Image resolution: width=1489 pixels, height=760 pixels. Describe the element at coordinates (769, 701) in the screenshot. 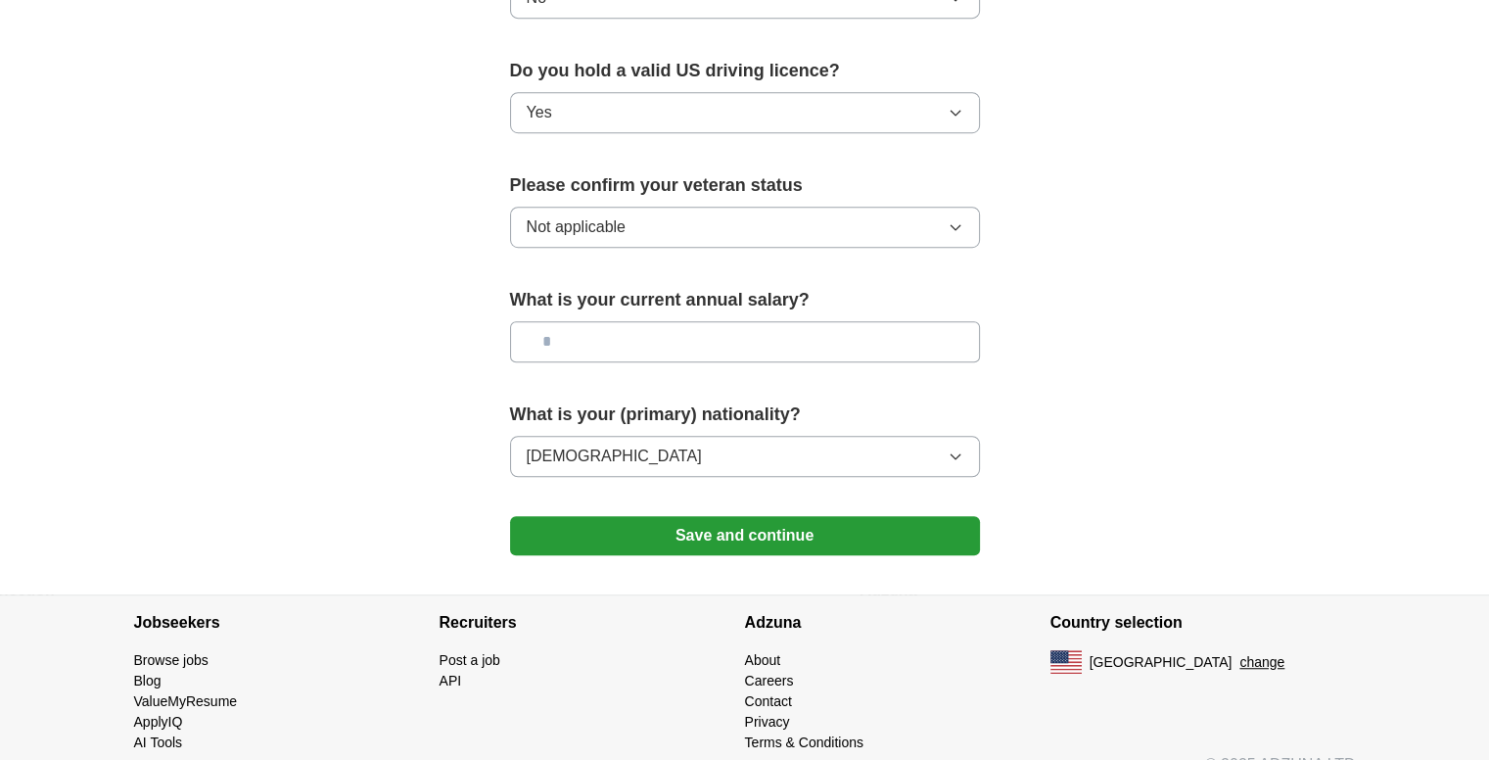

I see `a: Contact` at that location.